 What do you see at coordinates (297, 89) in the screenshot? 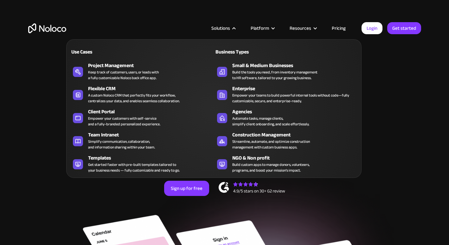
I see `div: Enterprise` at bounding box center [297, 89].